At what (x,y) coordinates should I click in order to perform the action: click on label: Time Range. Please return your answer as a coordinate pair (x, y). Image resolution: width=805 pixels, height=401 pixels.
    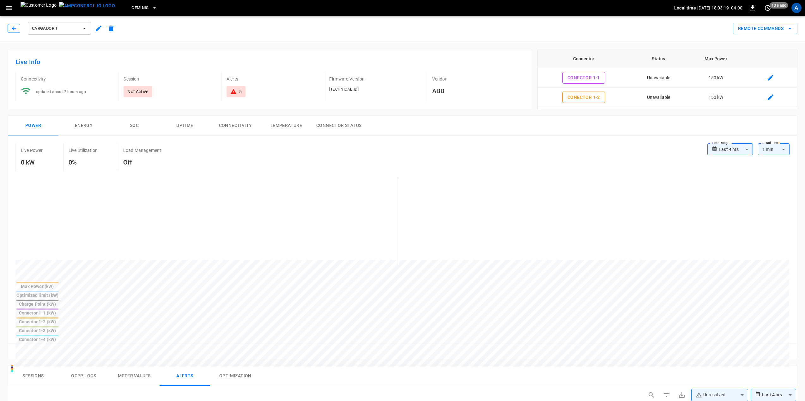
    Looking at the image, I should click on (721, 143).